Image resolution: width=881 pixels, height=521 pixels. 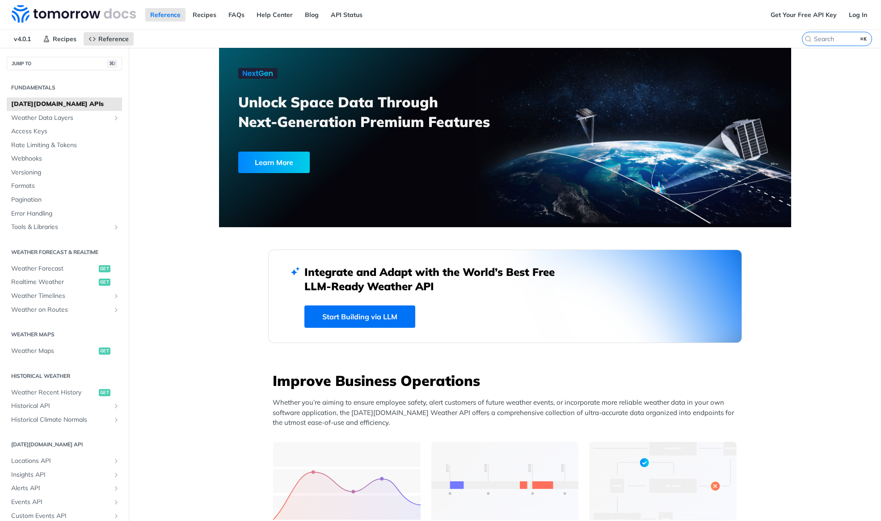 I want to click on span: Weather Forecast, so click(x=54, y=269).